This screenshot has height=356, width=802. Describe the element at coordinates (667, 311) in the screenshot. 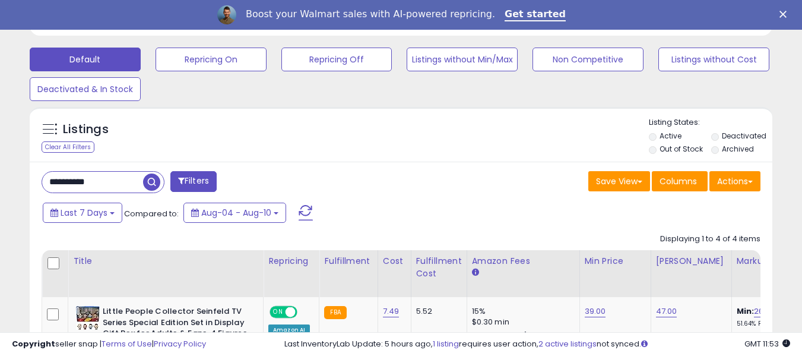

I see `a: 47.00` at that location.